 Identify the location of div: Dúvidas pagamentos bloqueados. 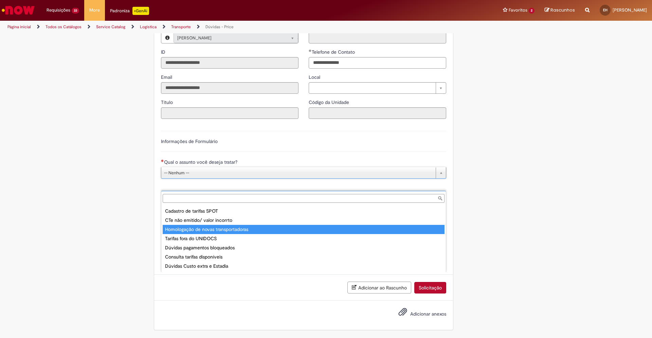
(303, 247).